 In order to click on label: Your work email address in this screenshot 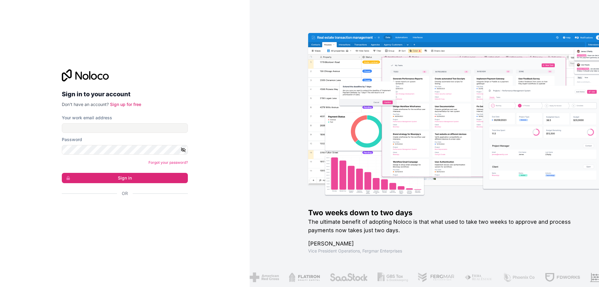, I will do `click(87, 118)`.